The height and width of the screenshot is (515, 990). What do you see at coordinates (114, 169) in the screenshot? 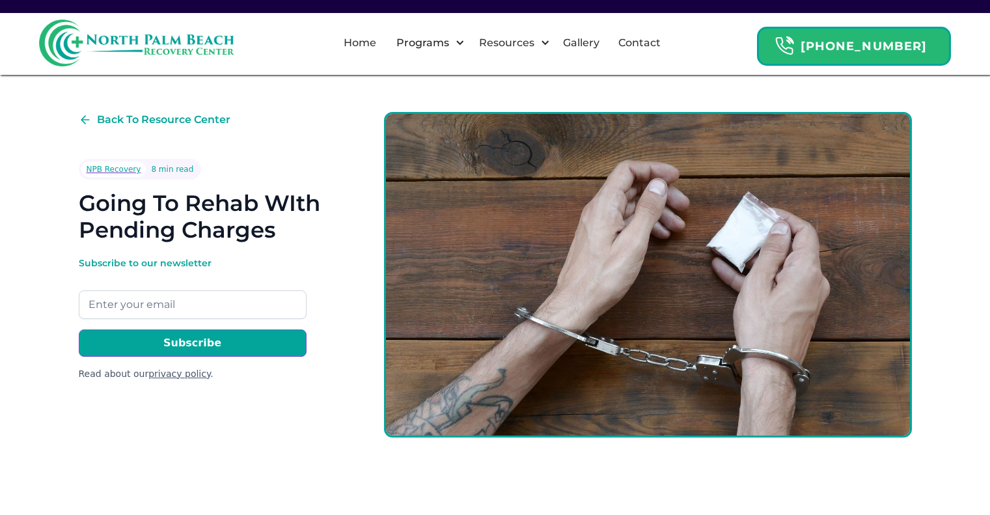
I see `div: NPB Recovery` at bounding box center [114, 169].